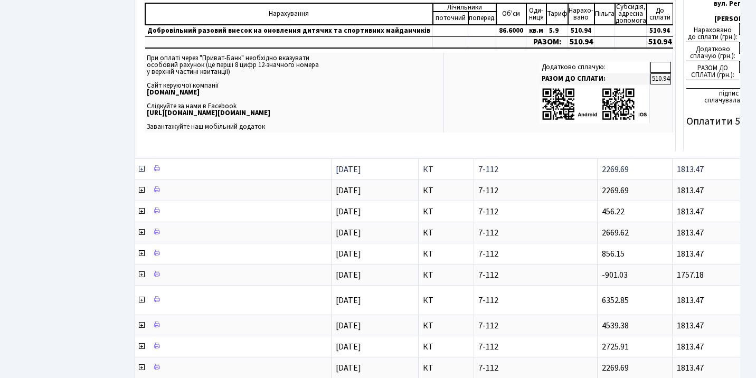 Image resolution: width=756 pixels, height=378 pixels. I want to click on span: 6352.85, so click(615, 300).